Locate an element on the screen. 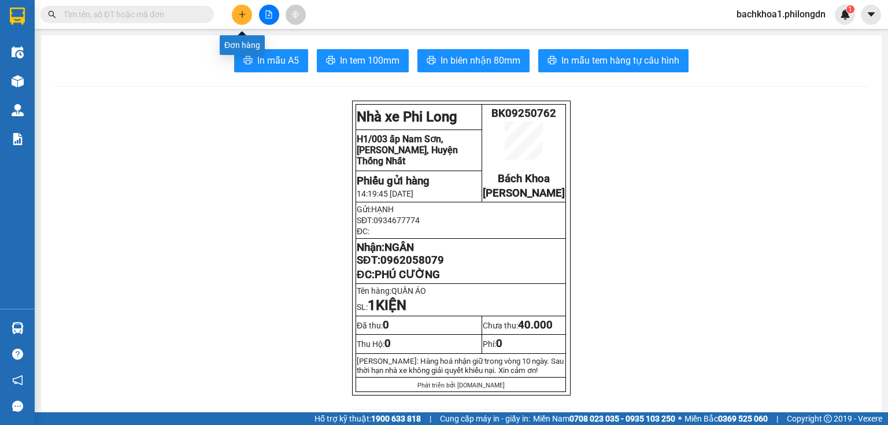 Image resolution: width=888 pixels, height=425 pixels. span: BK09250762 is located at coordinates (523, 113).